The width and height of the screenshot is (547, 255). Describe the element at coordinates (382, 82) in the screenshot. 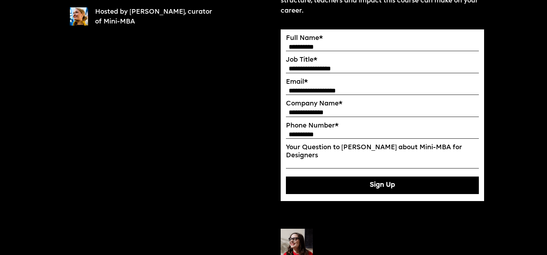

I see `label: Email` at that location.